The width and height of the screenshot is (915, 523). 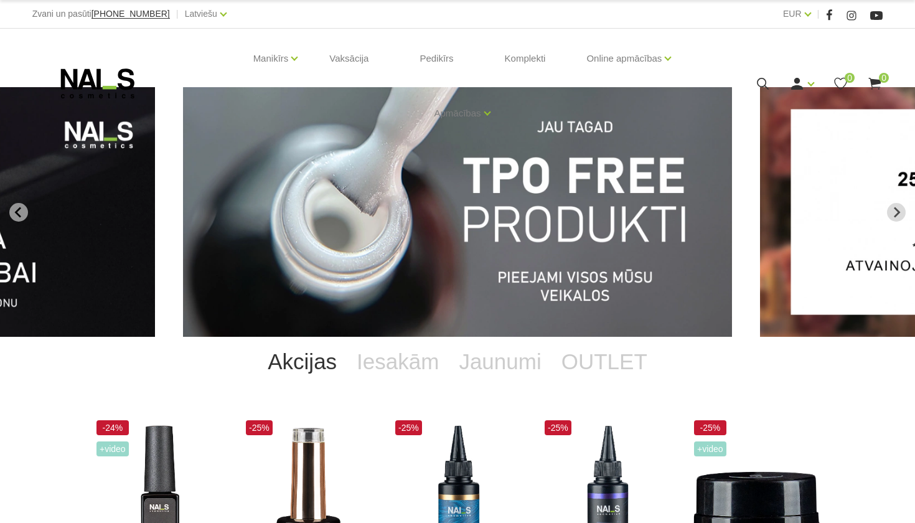 What do you see at coordinates (436, 59) in the screenshot?
I see `a: Pedikīrs` at bounding box center [436, 59].